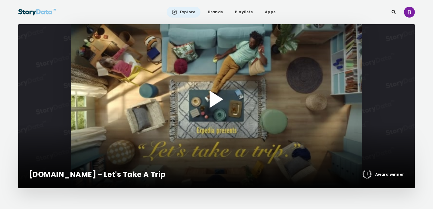  I want to click on a: Playlists, so click(244, 12).